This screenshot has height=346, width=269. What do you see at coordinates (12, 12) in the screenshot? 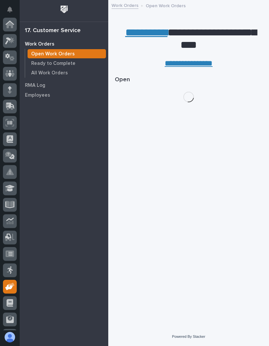
I see `div: Notifications` at bounding box center [12, 12].